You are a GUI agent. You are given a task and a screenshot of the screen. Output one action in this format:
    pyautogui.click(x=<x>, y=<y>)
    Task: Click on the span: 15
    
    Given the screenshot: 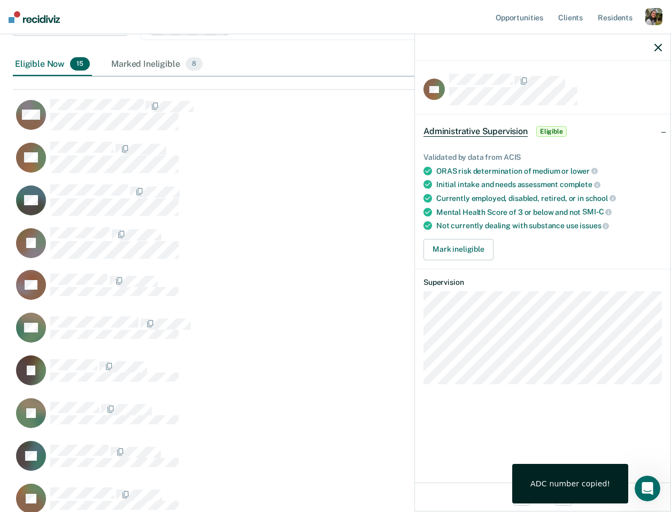 What is the action you would take?
    pyautogui.click(x=80, y=64)
    